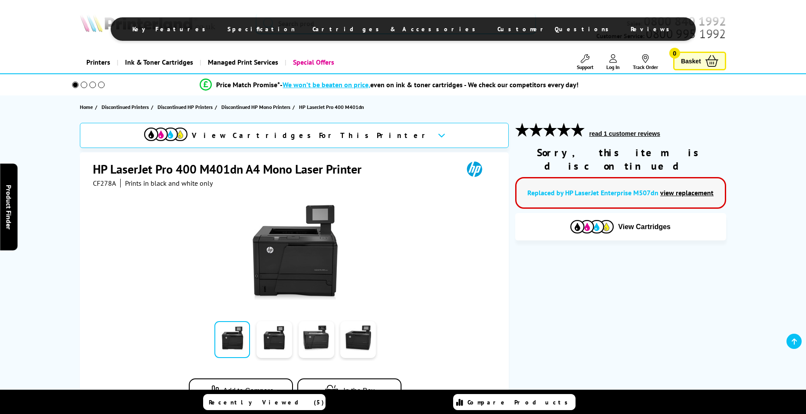  I want to click on a: Basket 0, so click(699, 61).